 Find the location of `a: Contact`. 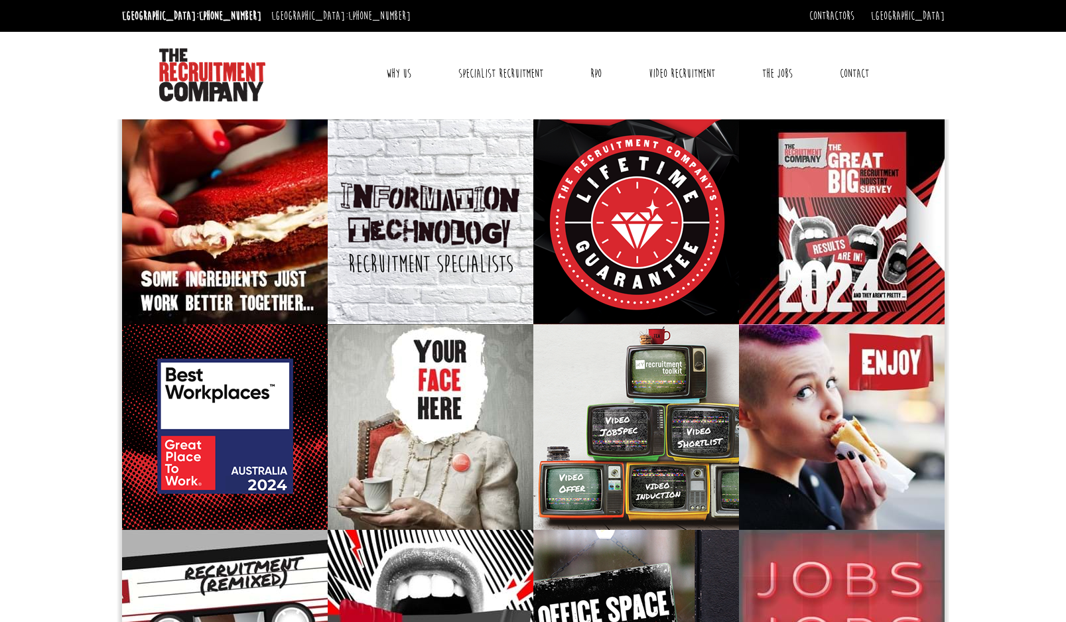

a: Contact is located at coordinates (854, 74).